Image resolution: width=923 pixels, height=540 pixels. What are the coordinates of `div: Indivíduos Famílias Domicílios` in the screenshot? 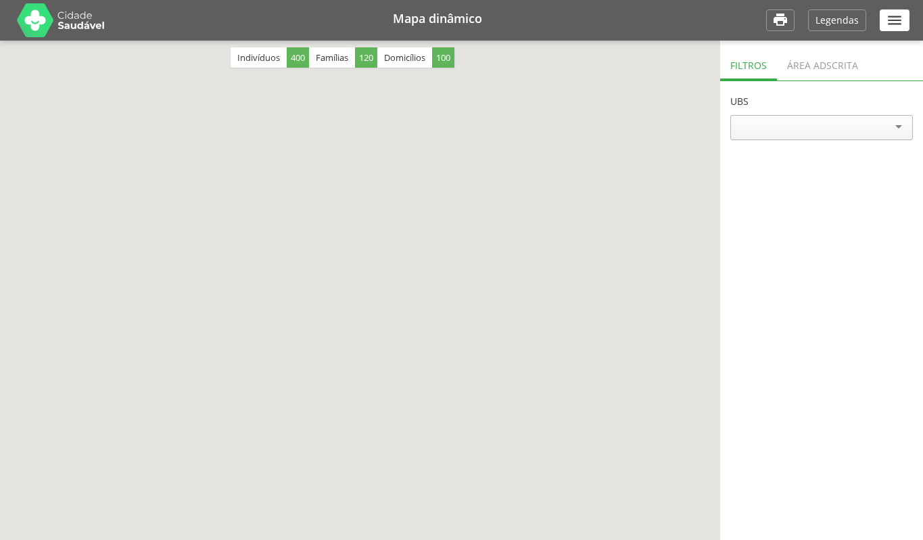 It's located at (342, 57).